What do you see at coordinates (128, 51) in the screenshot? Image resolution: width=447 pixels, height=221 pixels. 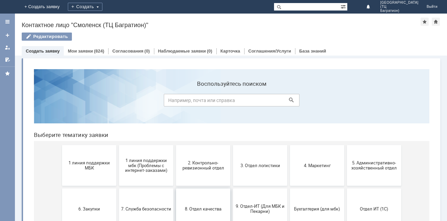 I see `a: Согласования` at bounding box center [128, 51].